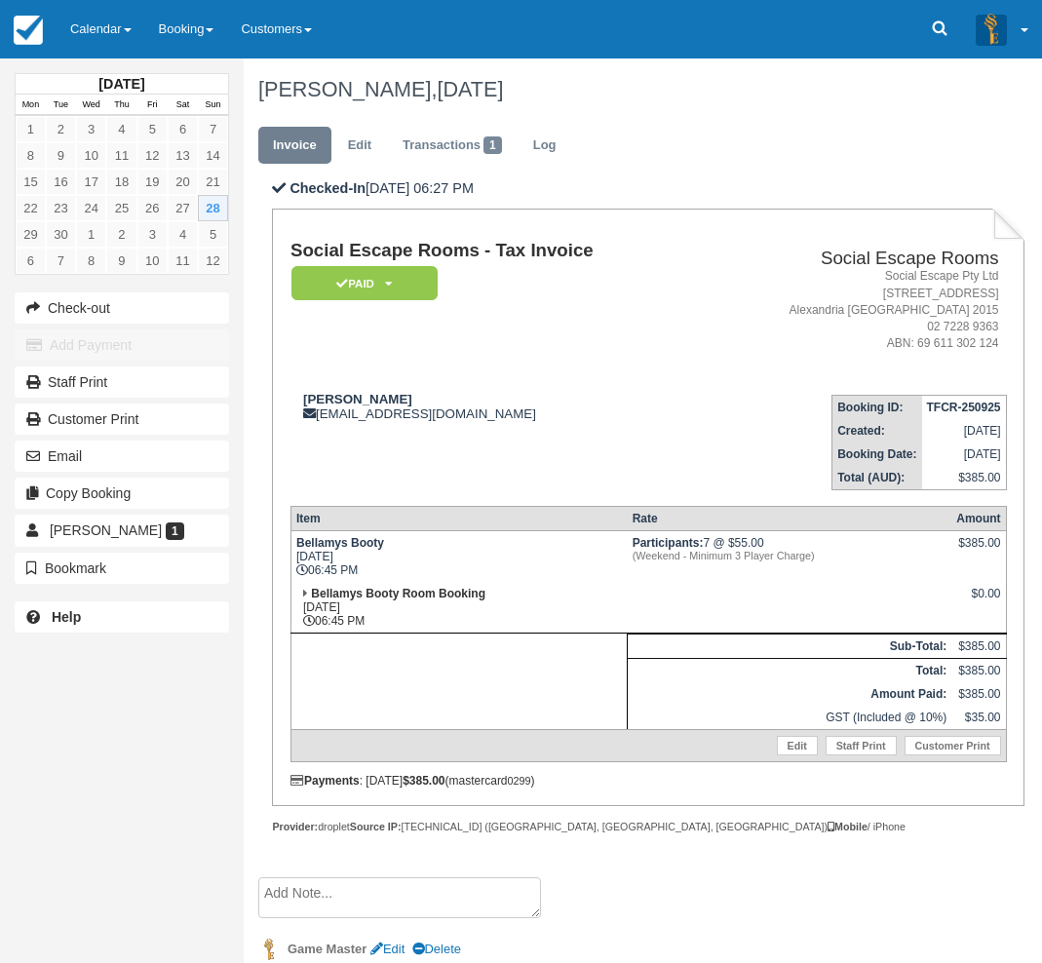 The image size is (1042, 963). Describe the element at coordinates (30, 234) in the screenshot. I see `a: 29` at that location.